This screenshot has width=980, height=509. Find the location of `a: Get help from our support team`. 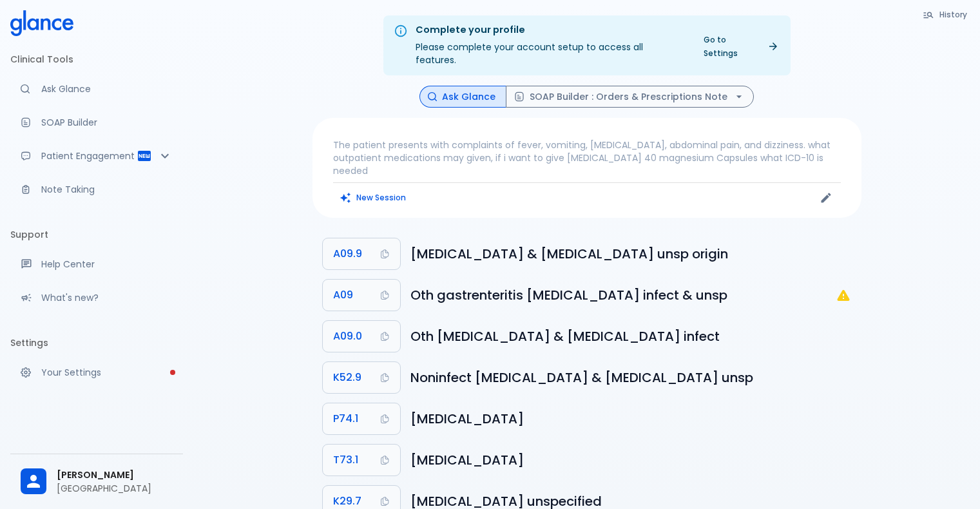

a: Get help from our support team is located at coordinates (97, 264).